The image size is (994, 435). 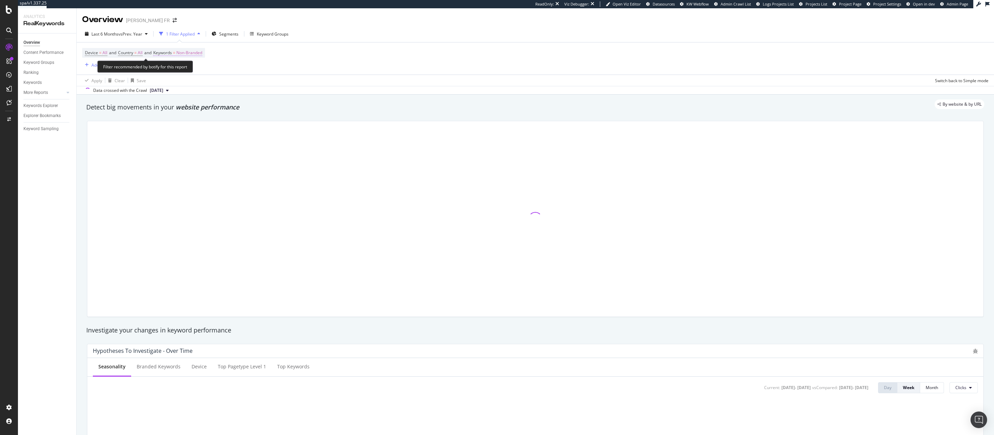 I want to click on a: Logs Projects List, so click(x=775, y=4).